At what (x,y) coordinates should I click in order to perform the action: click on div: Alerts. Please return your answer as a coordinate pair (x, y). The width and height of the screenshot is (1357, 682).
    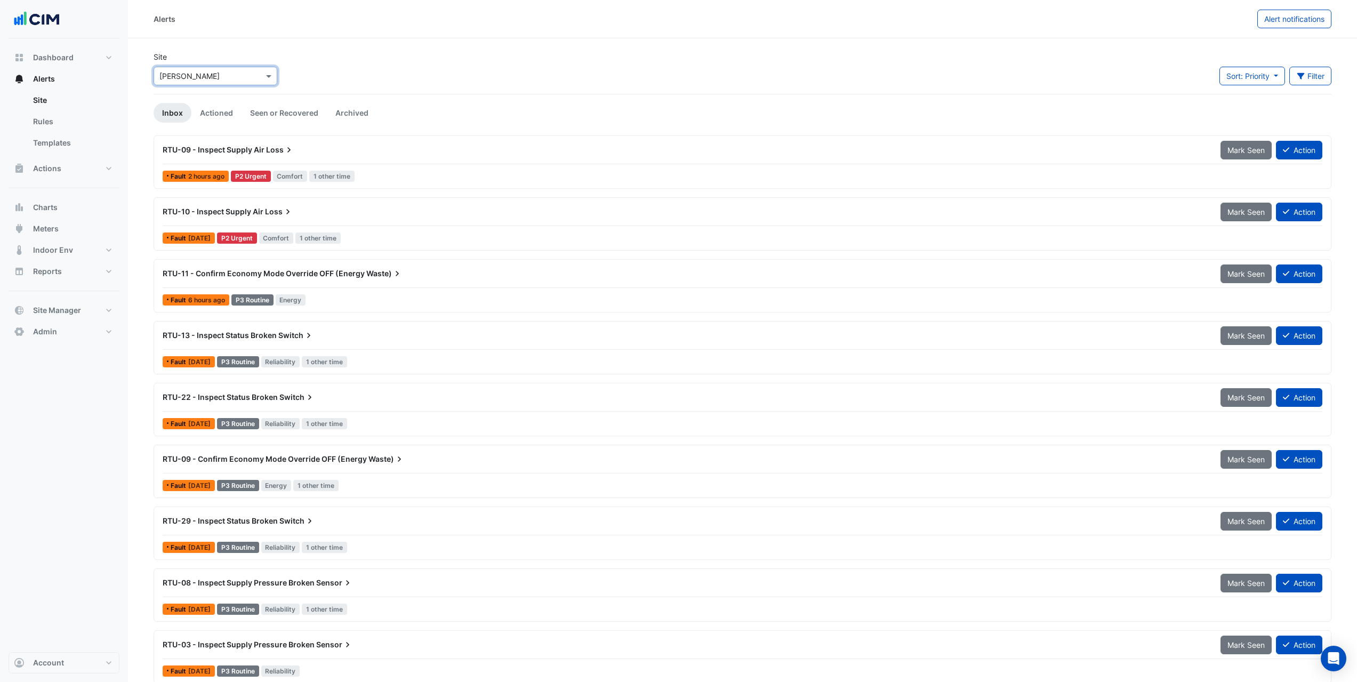
    Looking at the image, I should click on (164, 19).